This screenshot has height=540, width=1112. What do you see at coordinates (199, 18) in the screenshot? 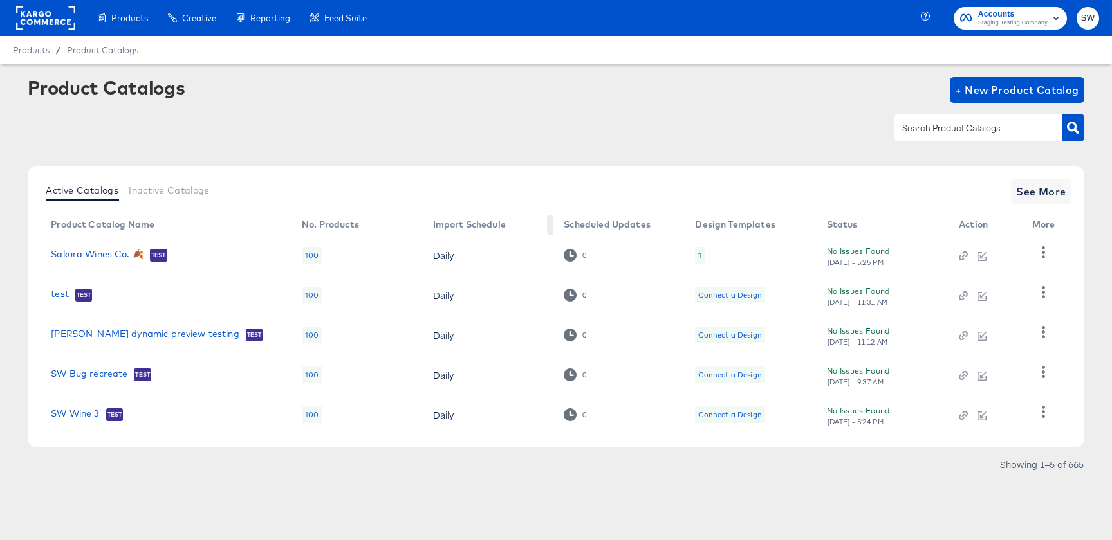
I see `span: Creative` at bounding box center [199, 18].